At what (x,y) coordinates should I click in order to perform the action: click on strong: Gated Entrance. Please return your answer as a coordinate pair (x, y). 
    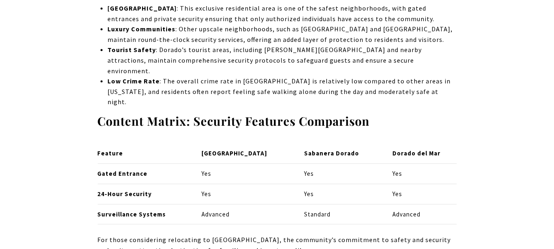
    Looking at the image, I should click on (123, 173).